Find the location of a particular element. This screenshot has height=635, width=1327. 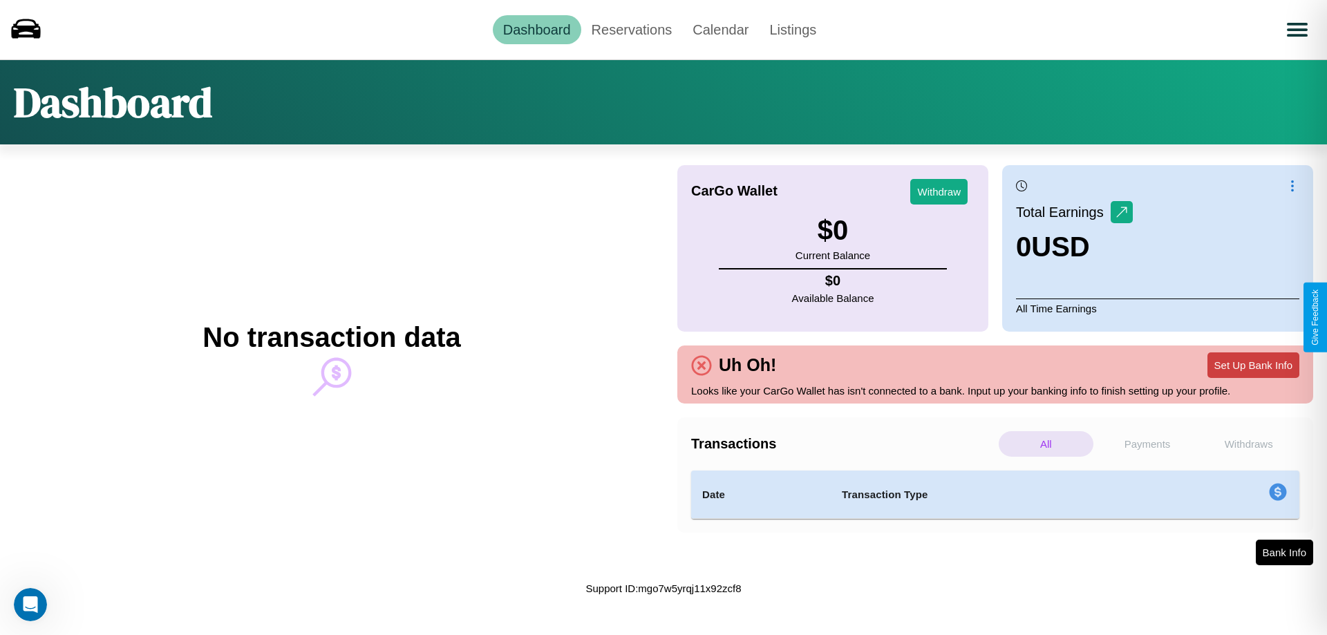

h1: Dashboard is located at coordinates (113, 102).